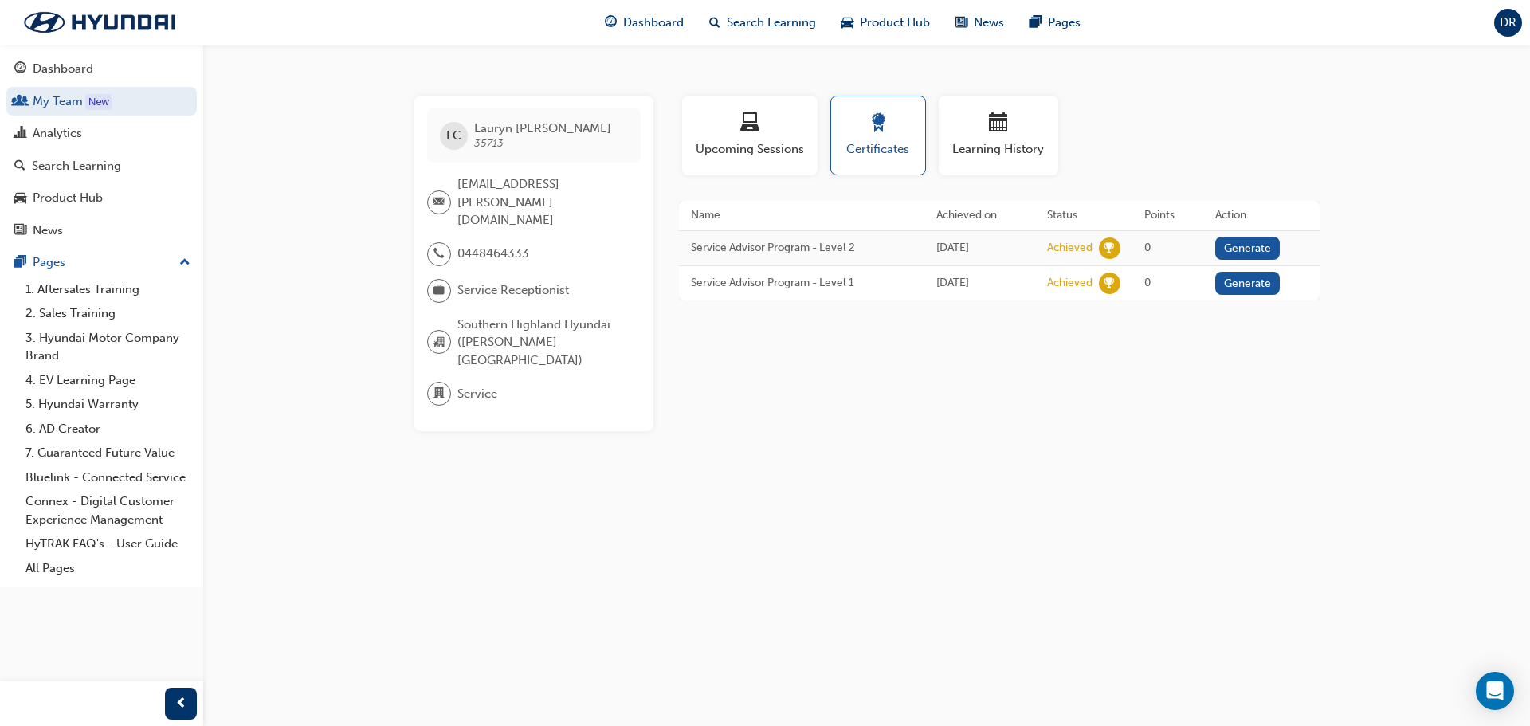 This screenshot has width=1530, height=726. Describe the element at coordinates (1495, 691) in the screenshot. I see `div: Open Intercom Messenger` at that location.